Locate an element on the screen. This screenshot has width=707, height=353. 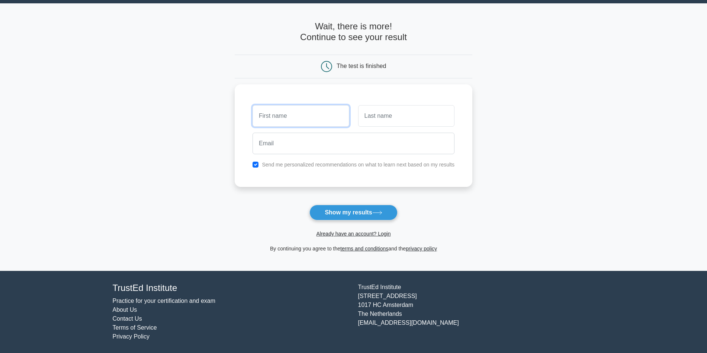
input: Last name is located at coordinates (406, 116).